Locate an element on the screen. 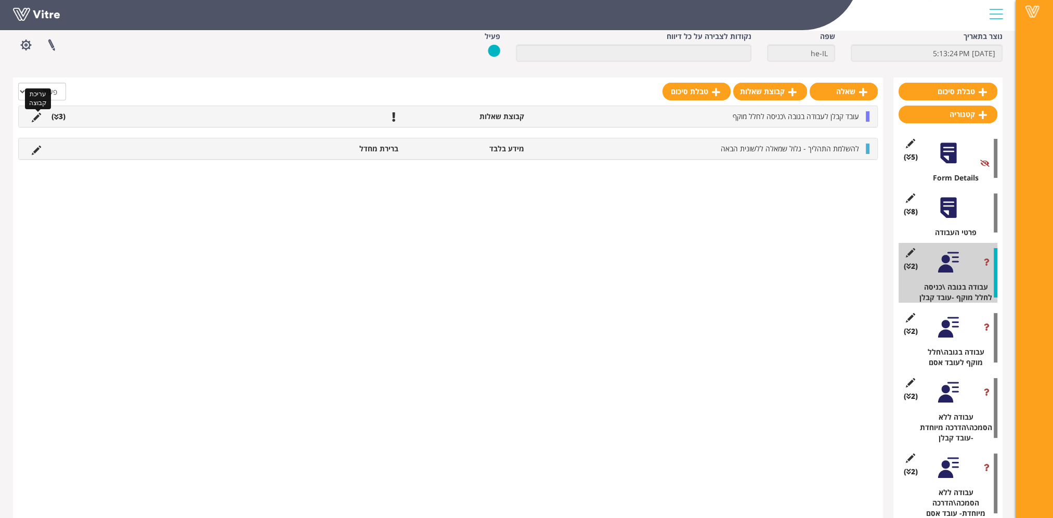 The width and height of the screenshot is (1053, 518). span: (5 ) is located at coordinates (910, 157).